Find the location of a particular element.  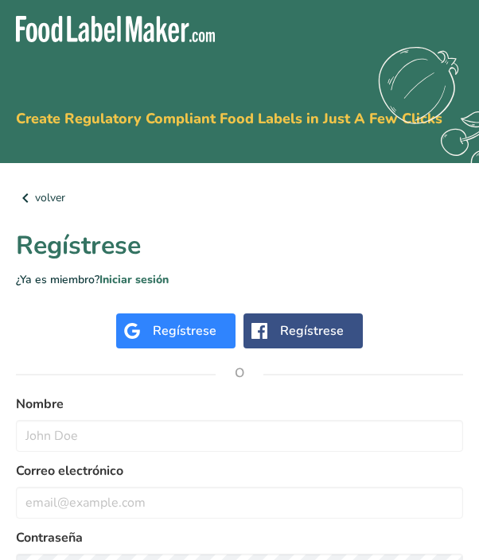

h1: Regístrese is located at coordinates (240, 246).